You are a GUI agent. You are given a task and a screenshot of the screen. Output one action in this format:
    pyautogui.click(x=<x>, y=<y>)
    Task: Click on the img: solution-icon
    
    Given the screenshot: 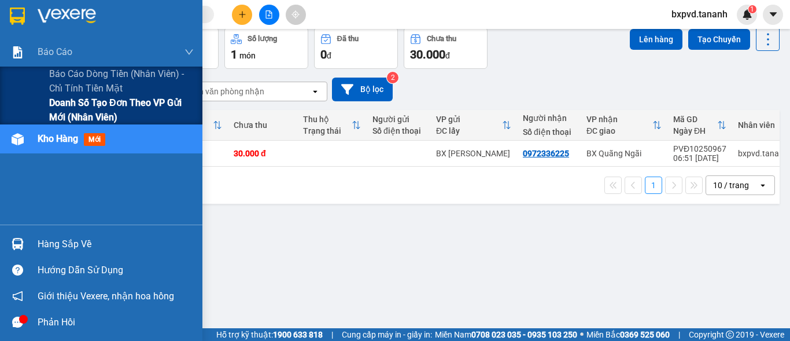 What is the action you would take?
    pyautogui.click(x=17, y=52)
    